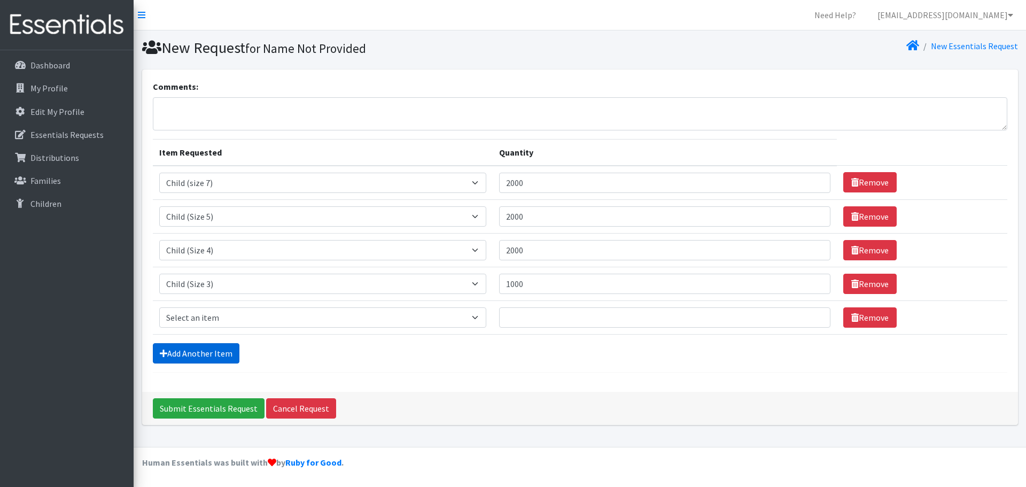  Describe the element at coordinates (974, 46) in the screenshot. I see `a: New Essentials Request` at that location.